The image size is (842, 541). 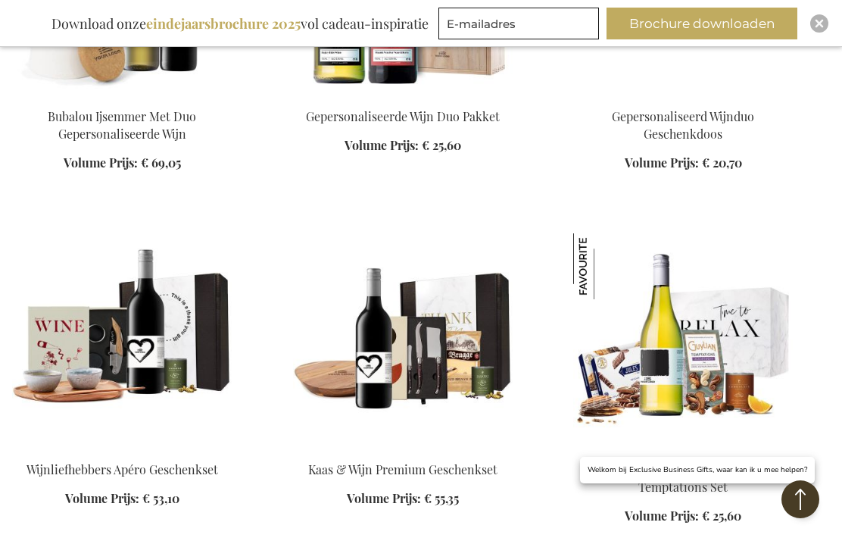 I want to click on a: Volume Prijs: € 20,70, so click(x=683, y=163).